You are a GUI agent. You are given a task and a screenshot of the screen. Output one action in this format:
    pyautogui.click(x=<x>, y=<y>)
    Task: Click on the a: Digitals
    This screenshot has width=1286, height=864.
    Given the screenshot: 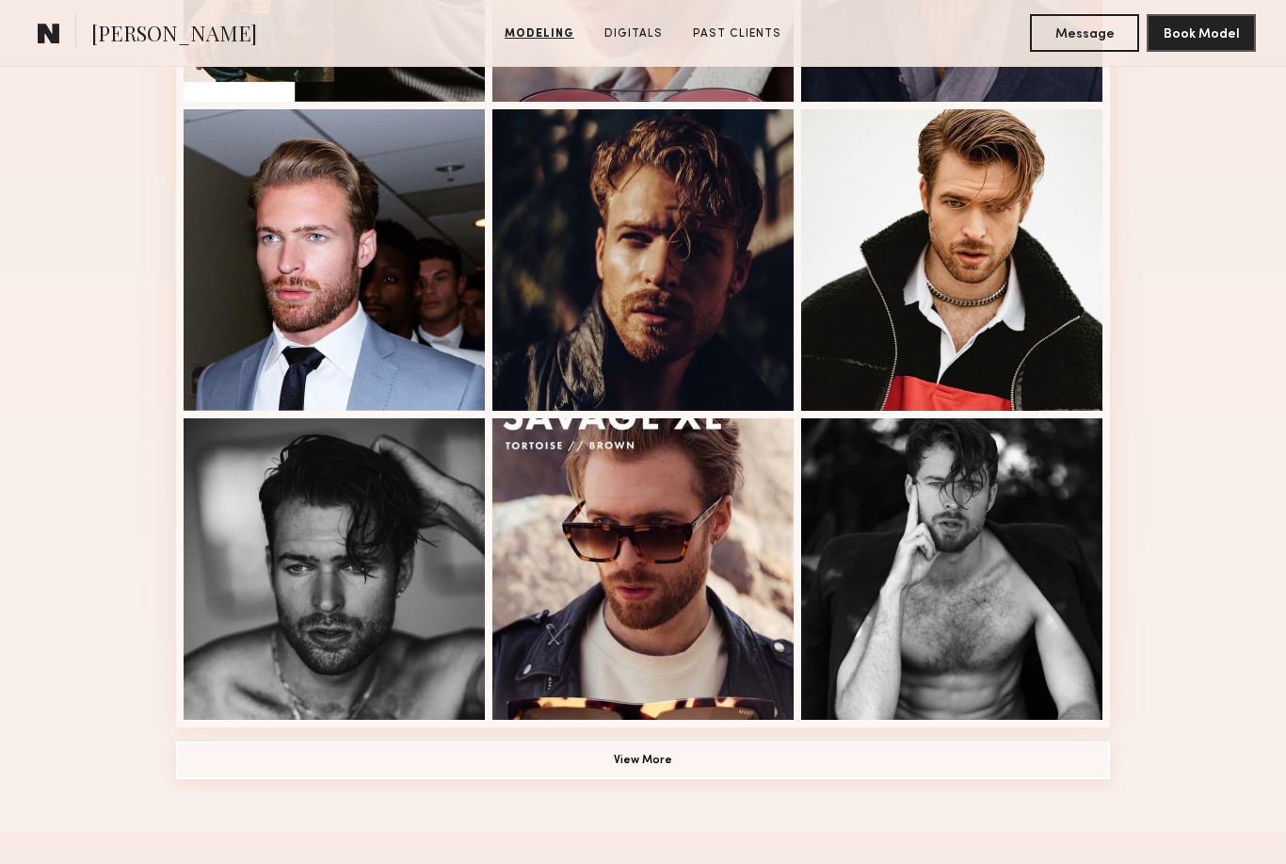 What is the action you would take?
    pyautogui.click(x=634, y=34)
    